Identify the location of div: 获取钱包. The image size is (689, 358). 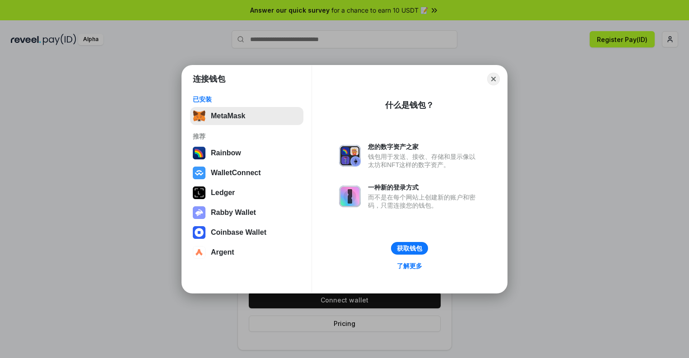
(409, 248).